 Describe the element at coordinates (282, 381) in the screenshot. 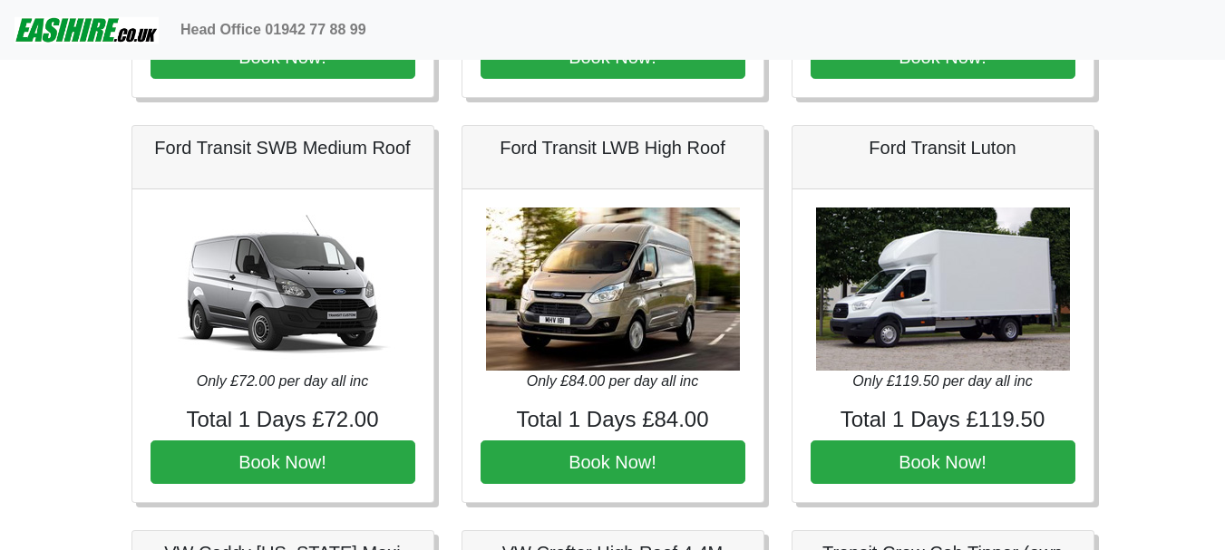

I see `i: Only £72.00 per day all inc` at that location.